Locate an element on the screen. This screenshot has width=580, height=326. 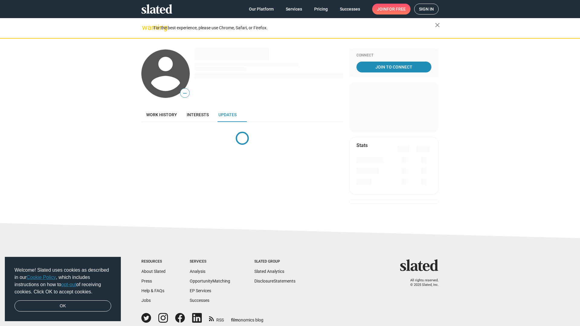
a: opt-out is located at coordinates (69, 284).